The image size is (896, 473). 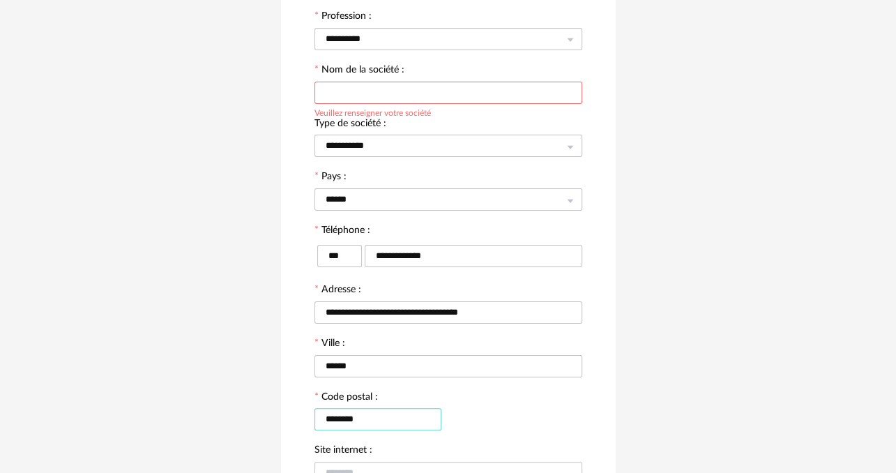 What do you see at coordinates (342, 231) in the screenshot?
I see `label: Téléphone :` at bounding box center [342, 231].